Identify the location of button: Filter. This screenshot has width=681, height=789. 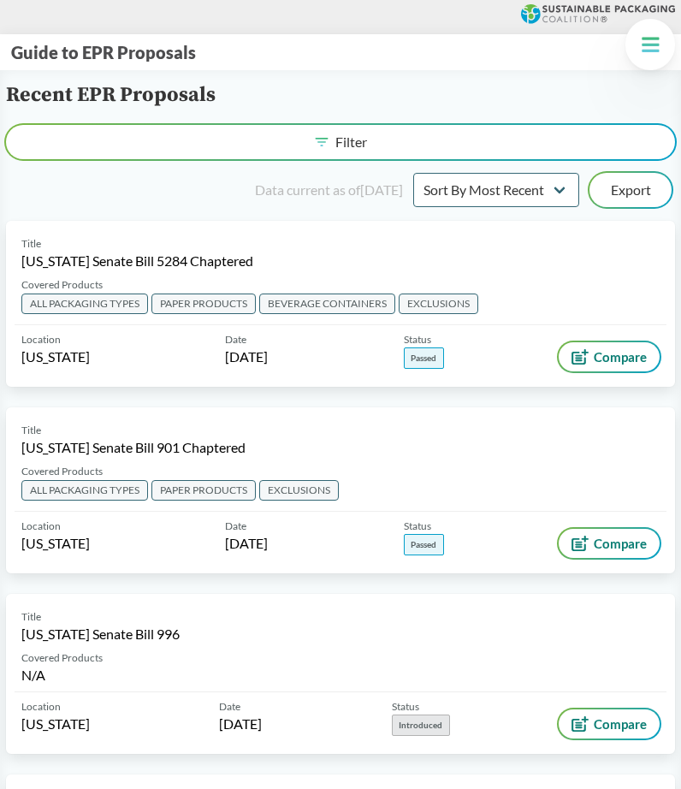
(341, 142).